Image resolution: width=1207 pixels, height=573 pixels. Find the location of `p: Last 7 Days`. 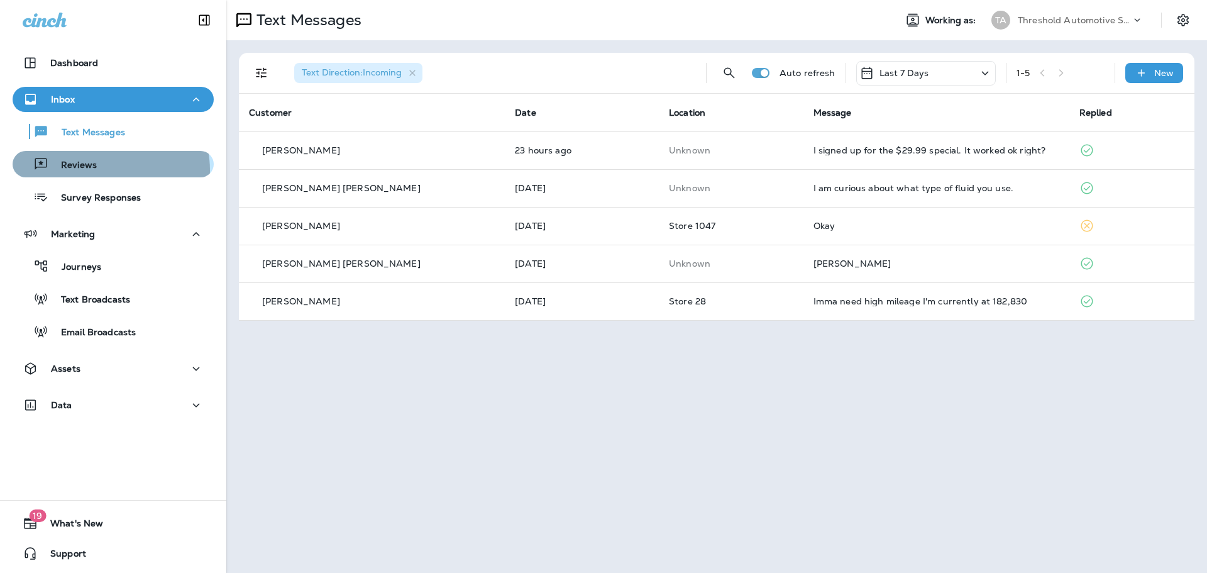

p: Last 7 Days is located at coordinates (904, 73).